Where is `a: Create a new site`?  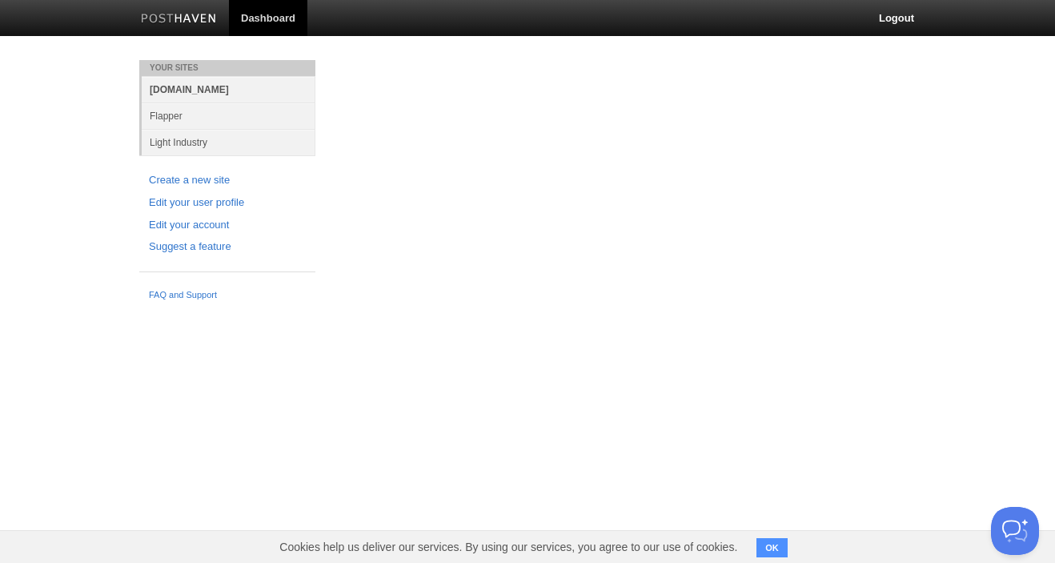
a: Create a new site is located at coordinates (227, 180).